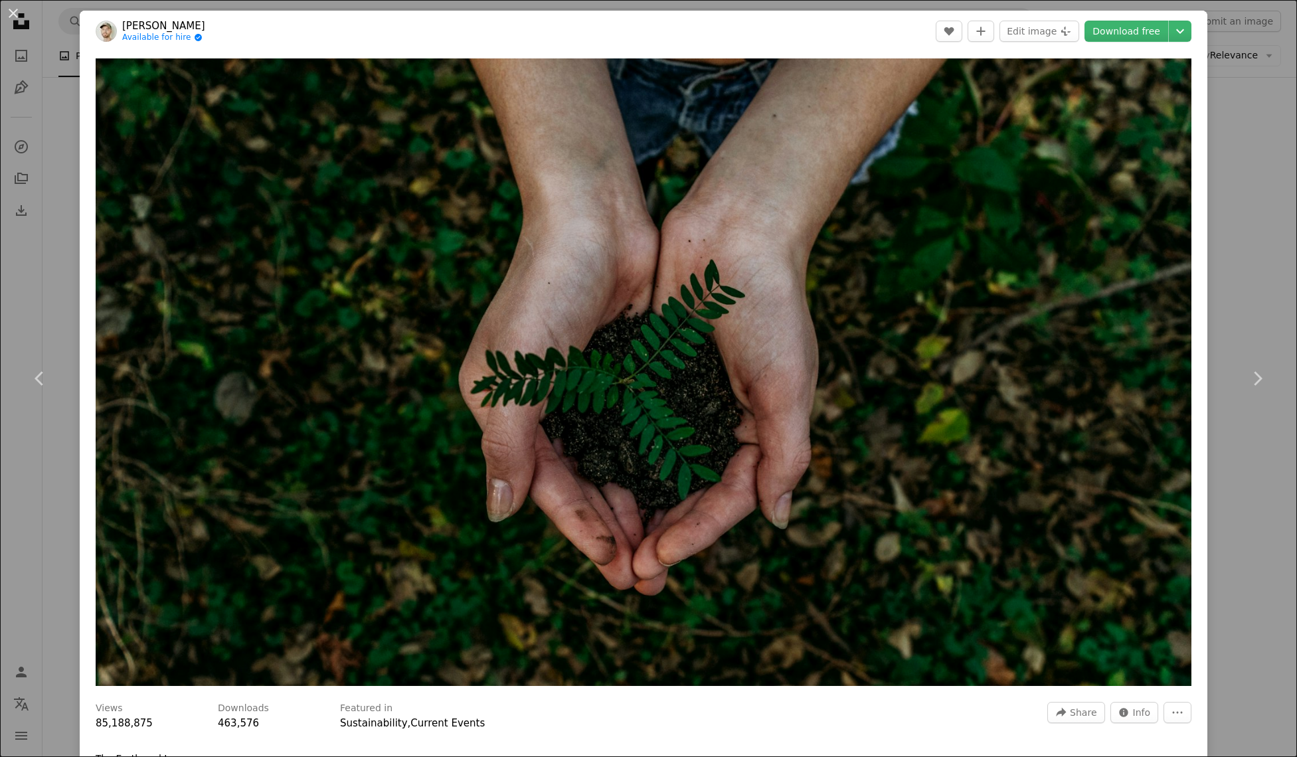  What do you see at coordinates (1083, 712) in the screenshot?
I see `span: Share` at bounding box center [1083, 712].